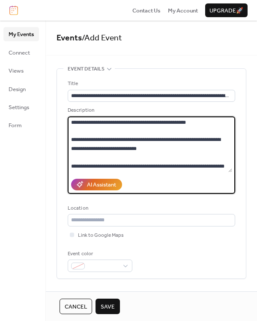 The width and height of the screenshot is (257, 321). What do you see at coordinates (16, 71) in the screenshot?
I see `span: Views` at bounding box center [16, 71].